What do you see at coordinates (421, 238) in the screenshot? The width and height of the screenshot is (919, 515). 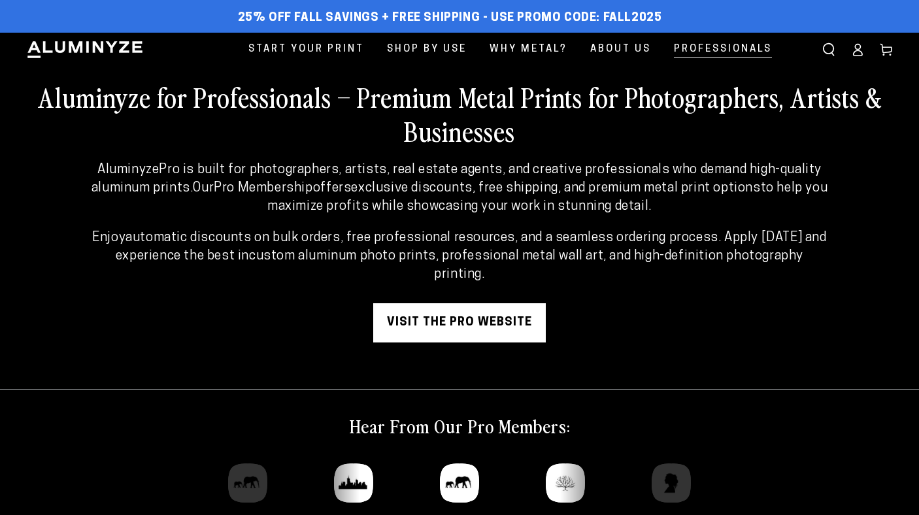 I see `strong: automatic discounts on bulk orders, free professional resources, and a seamless ordering process` at bounding box center [421, 238].